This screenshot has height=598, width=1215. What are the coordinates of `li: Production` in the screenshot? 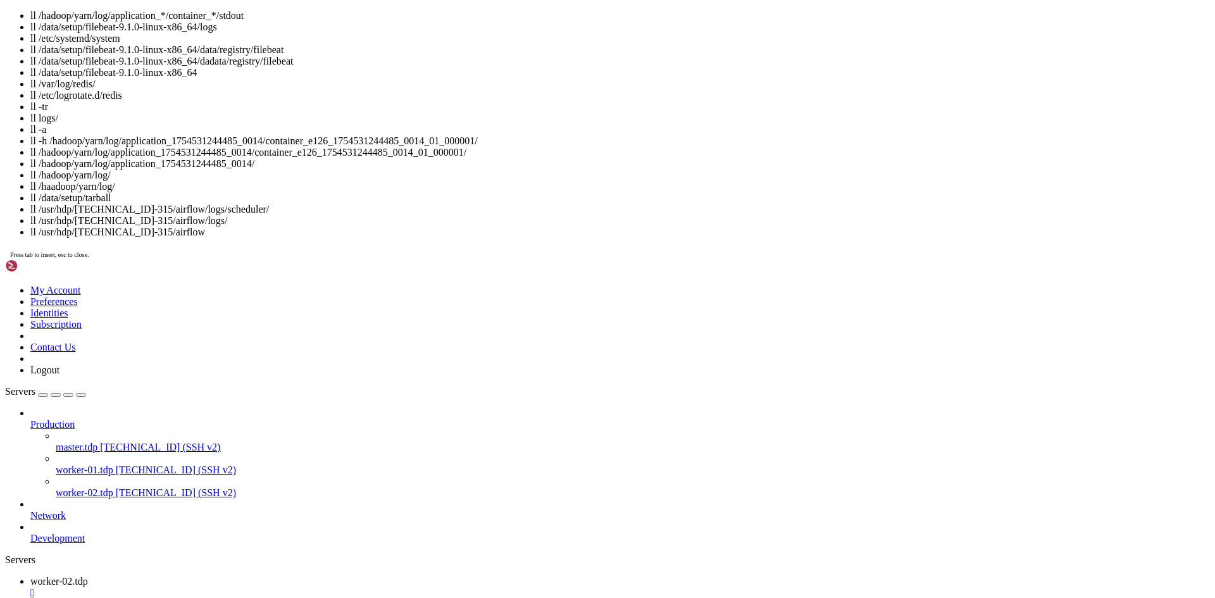 It's located at (620, 453).